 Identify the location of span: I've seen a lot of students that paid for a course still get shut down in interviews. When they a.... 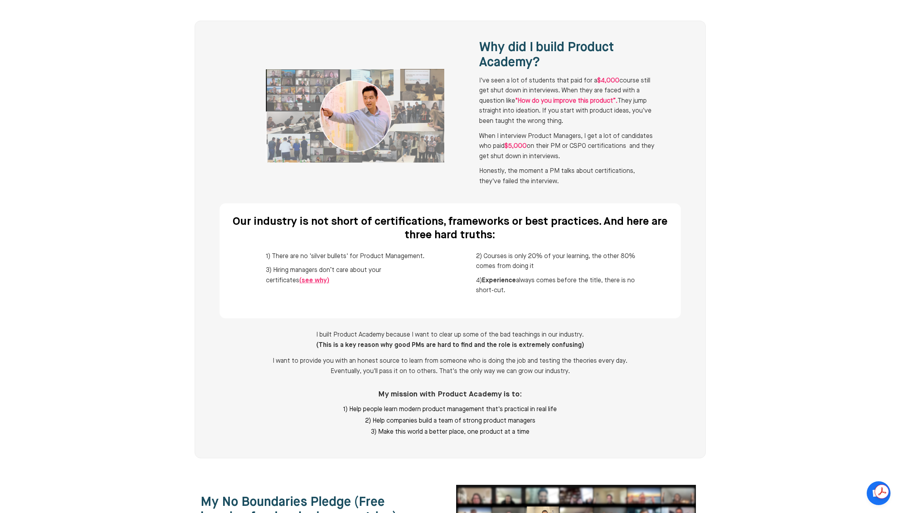
(565, 101).